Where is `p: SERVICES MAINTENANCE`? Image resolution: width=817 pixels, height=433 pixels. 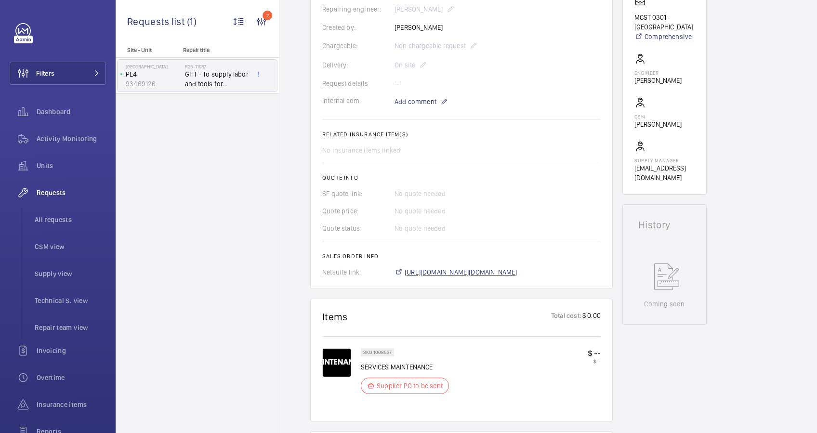
p: SERVICES MAINTENANCE is located at coordinates (408, 367).